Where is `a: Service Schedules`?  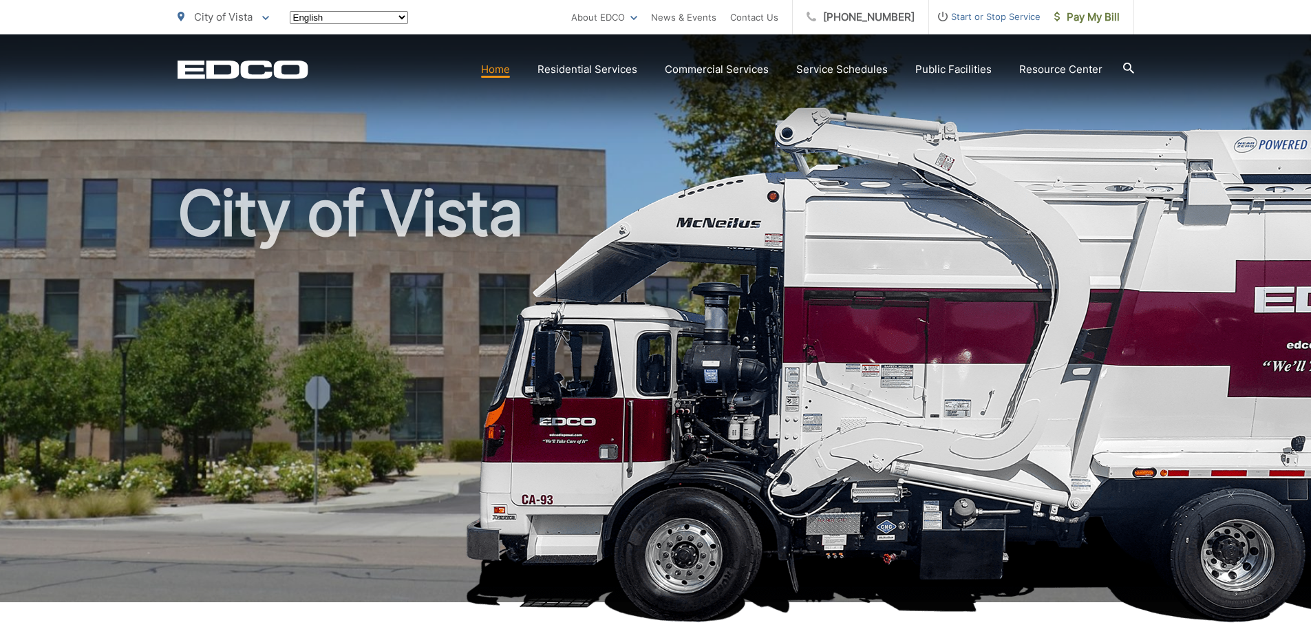 a: Service Schedules is located at coordinates (841, 69).